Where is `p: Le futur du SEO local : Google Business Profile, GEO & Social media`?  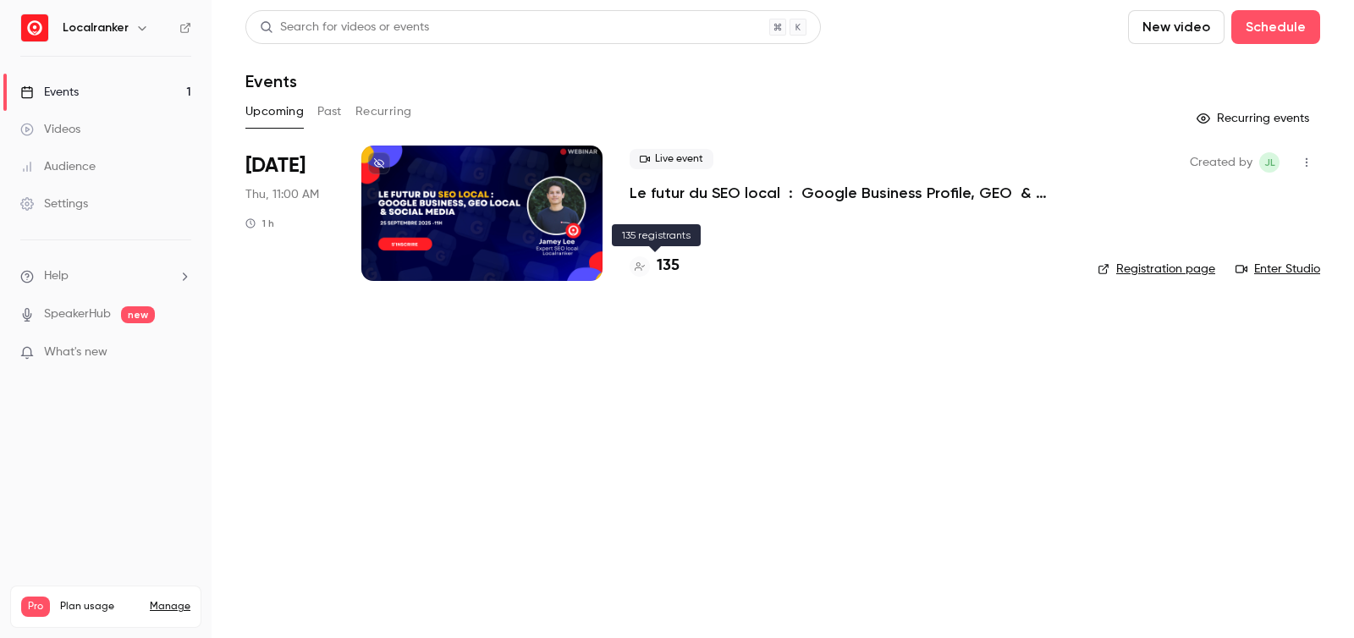
p: Le futur du SEO local : Google Business Profile, GEO & Social media is located at coordinates (850, 193).